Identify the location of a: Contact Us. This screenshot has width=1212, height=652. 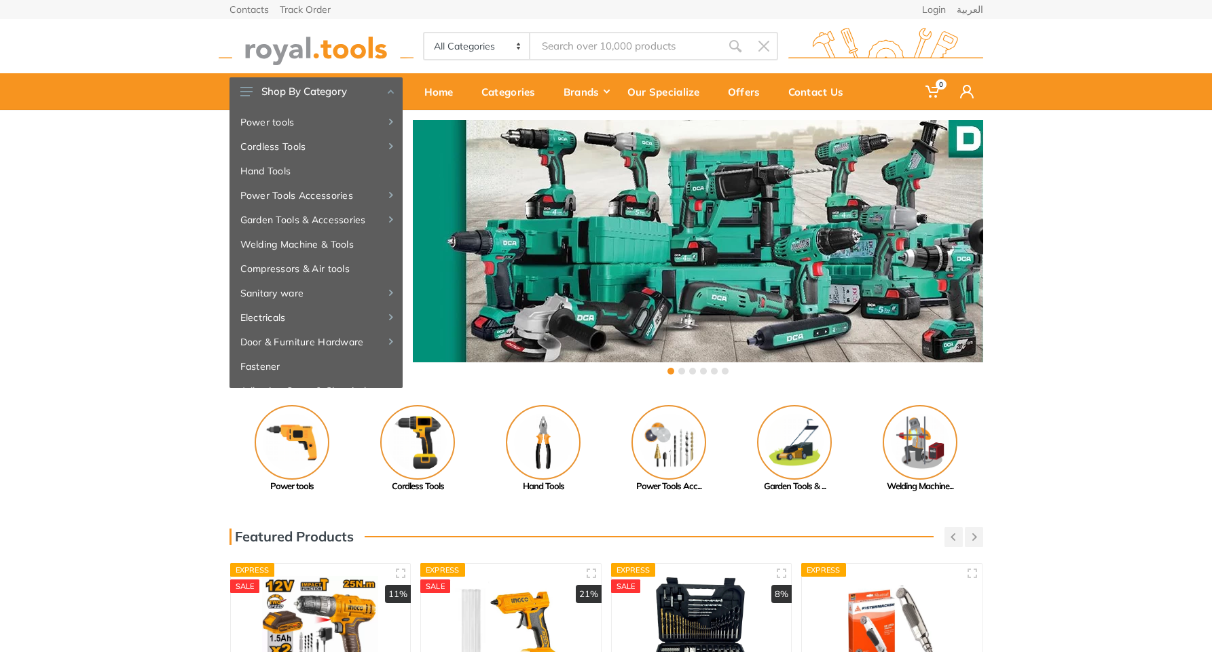
(820, 92).